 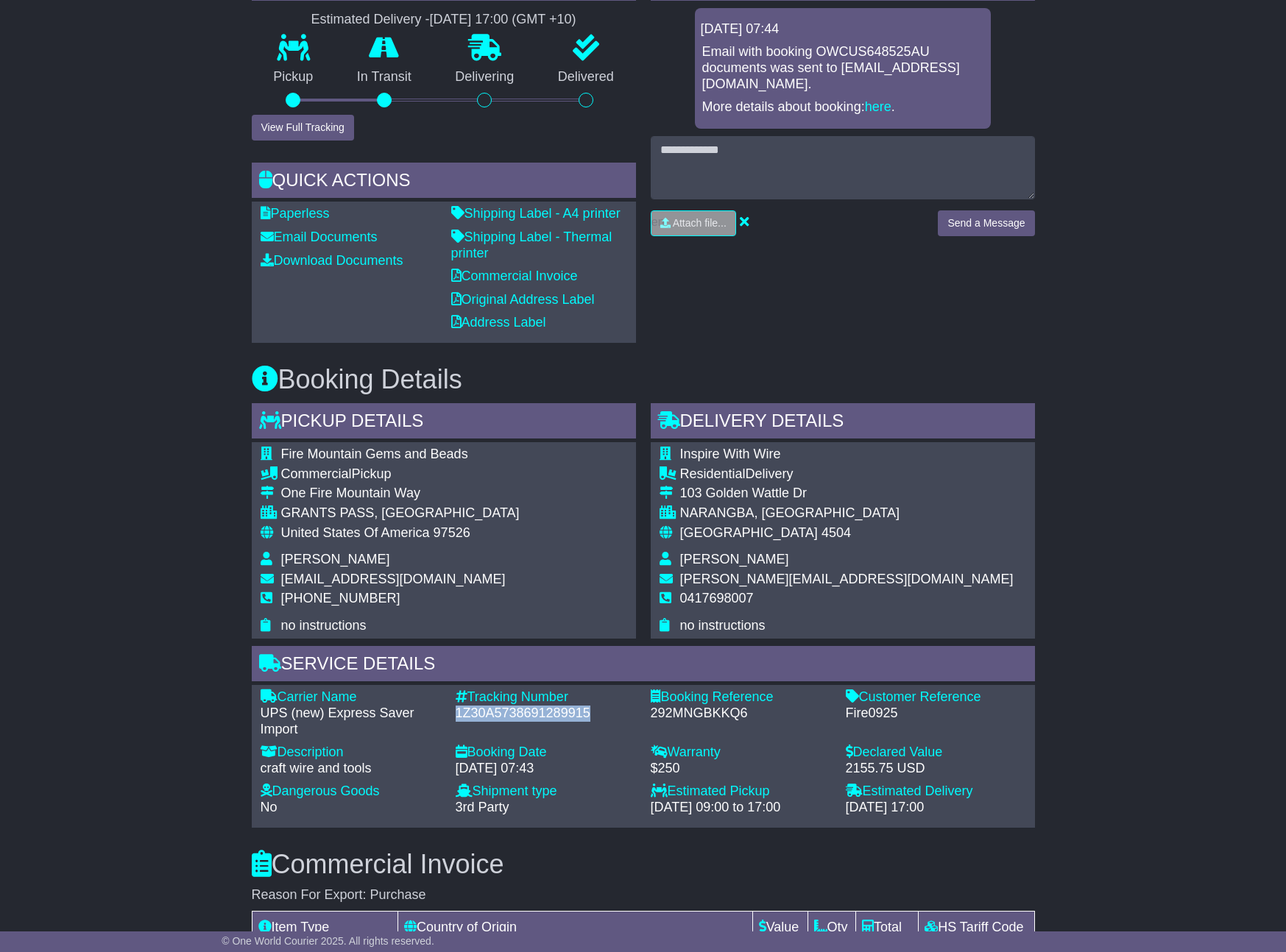 What do you see at coordinates (536, 214) in the screenshot?
I see `a: Shipping Label - A4 printer` at bounding box center [536, 214].